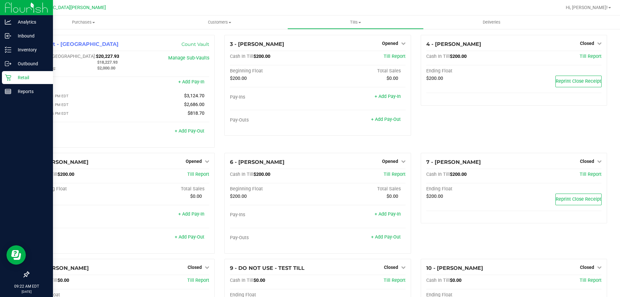 The width and height of the screenshot is (620, 297). I want to click on a: Purchases, so click(83, 22).